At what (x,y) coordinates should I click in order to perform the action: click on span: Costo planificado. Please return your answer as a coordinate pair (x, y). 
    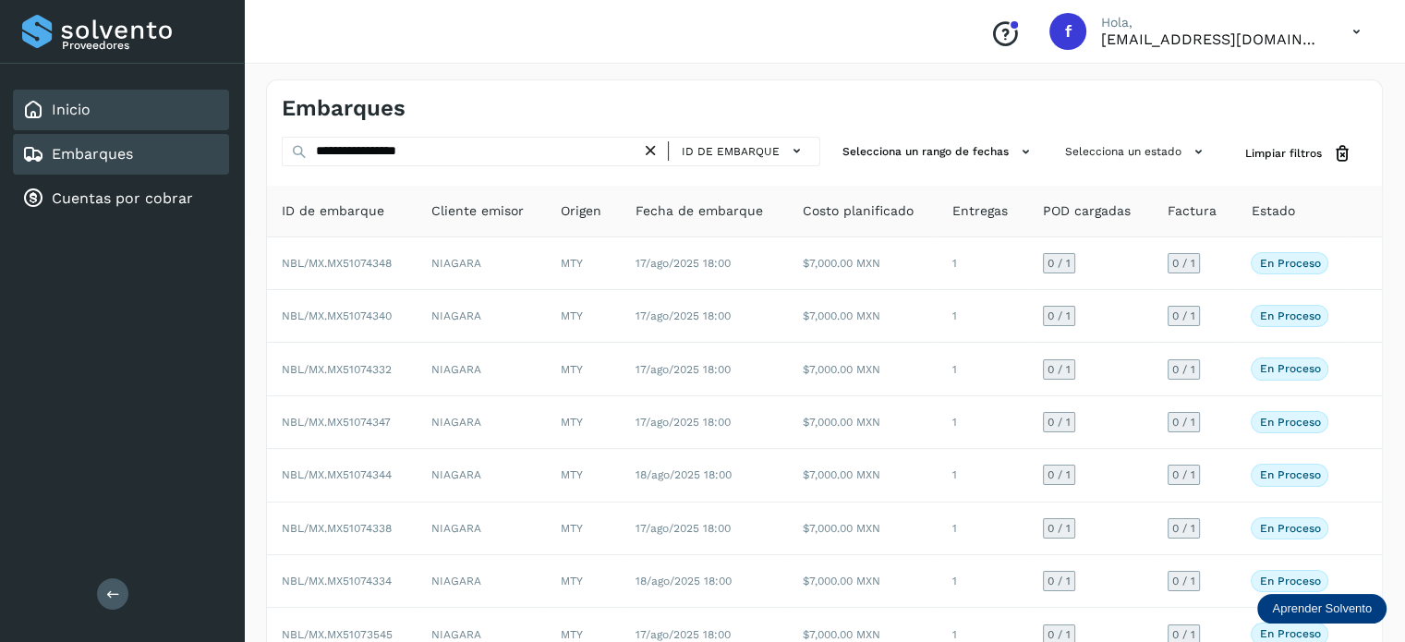
    Looking at the image, I should click on (858, 211).